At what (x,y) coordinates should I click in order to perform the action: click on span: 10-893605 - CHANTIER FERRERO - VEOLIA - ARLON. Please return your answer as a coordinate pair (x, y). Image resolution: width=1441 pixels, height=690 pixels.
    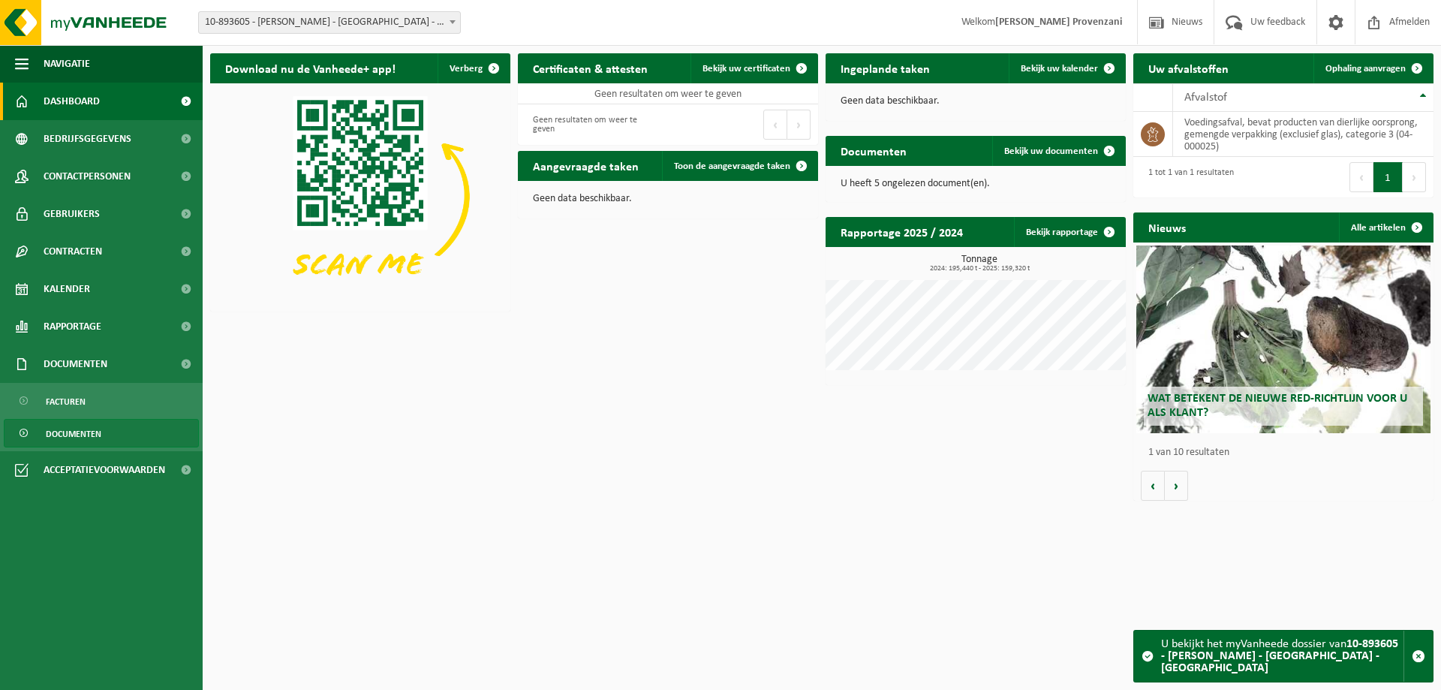
    Looking at the image, I should click on (330, 23).